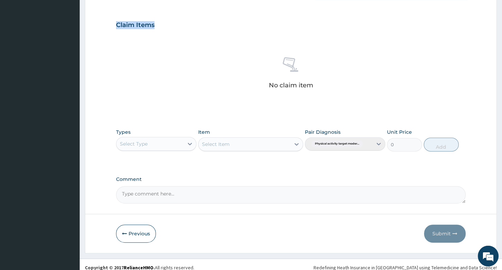  I want to click on div: Chat with us now, so click(76, 43).